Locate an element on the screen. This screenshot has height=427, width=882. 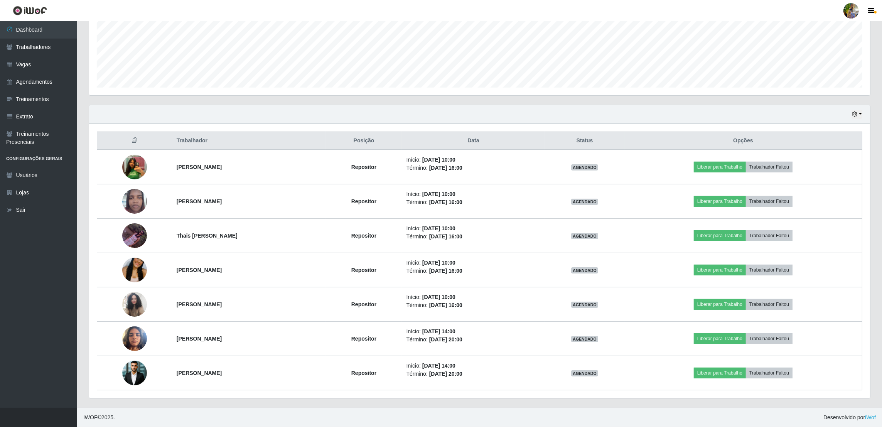
img: 1749579597632.jpeg is located at coordinates (135, 167).